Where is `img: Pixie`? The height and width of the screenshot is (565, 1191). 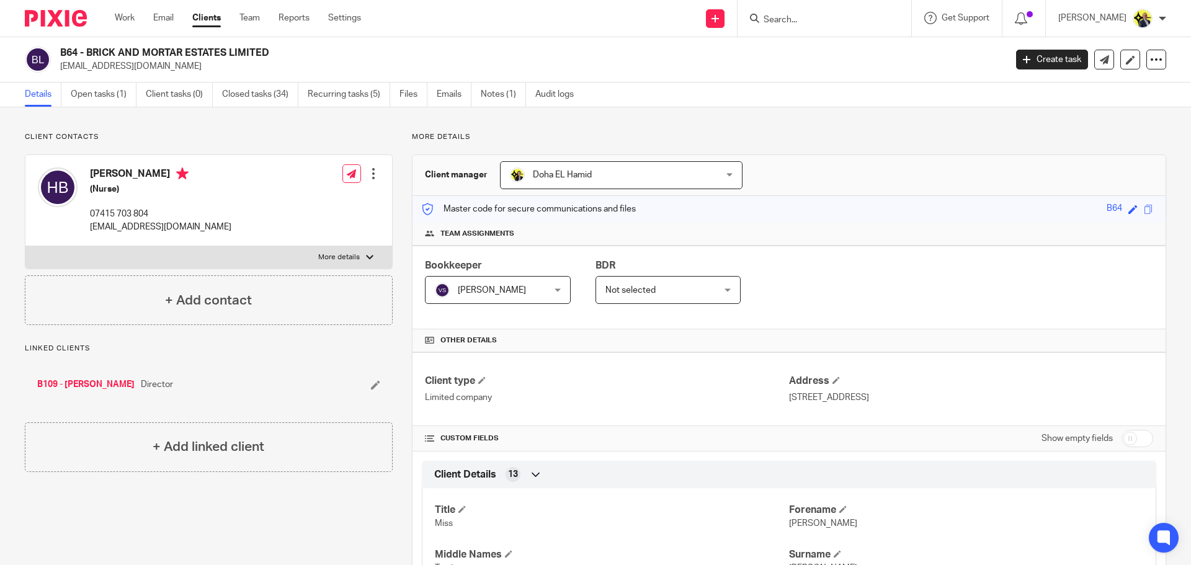
img: Pixie is located at coordinates (56, 18).